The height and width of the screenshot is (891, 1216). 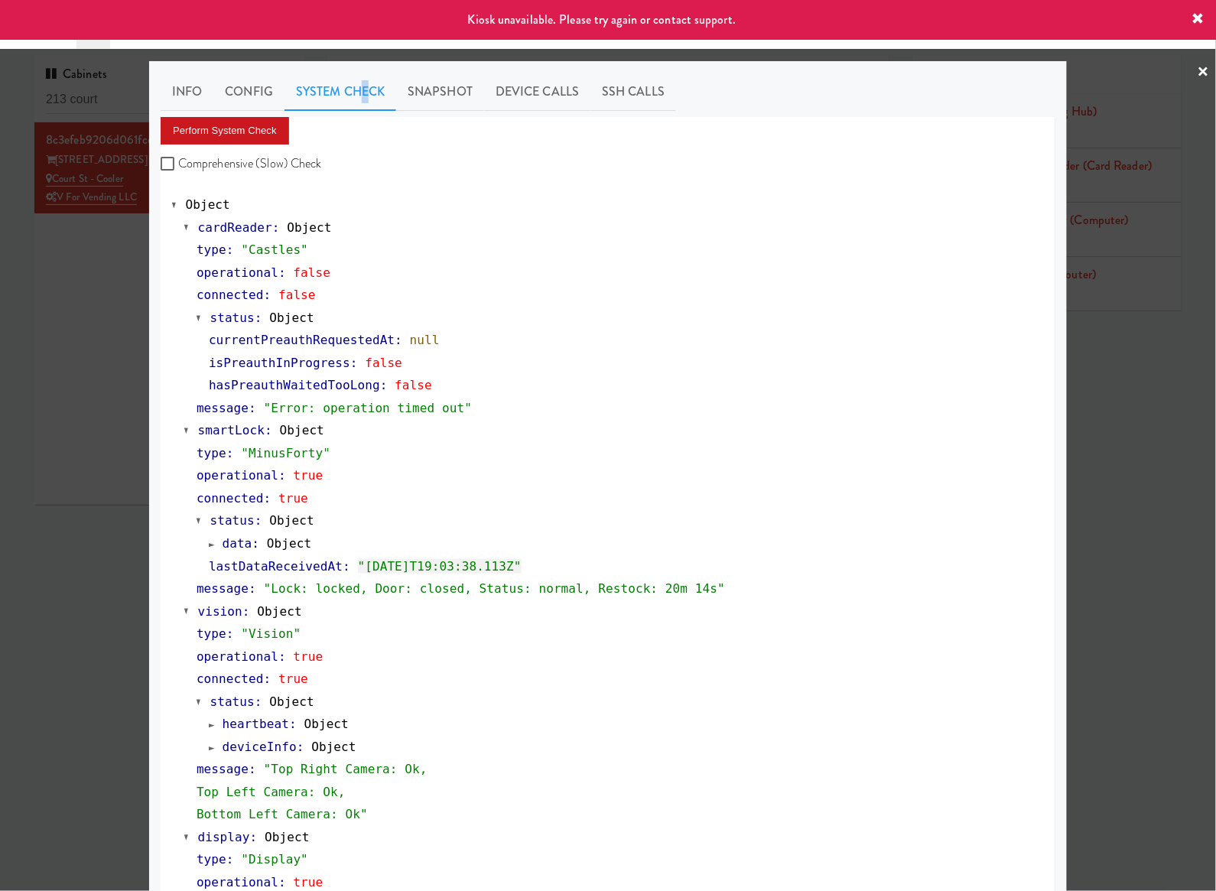 What do you see at coordinates (224, 837) in the screenshot?
I see `span: display` at bounding box center [224, 837].